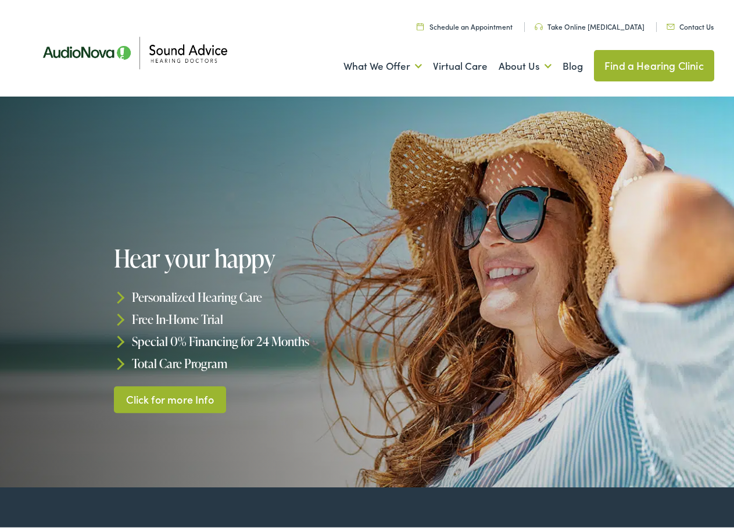  What do you see at coordinates (525, 63) in the screenshot?
I see `a: About Us` at bounding box center [525, 63].